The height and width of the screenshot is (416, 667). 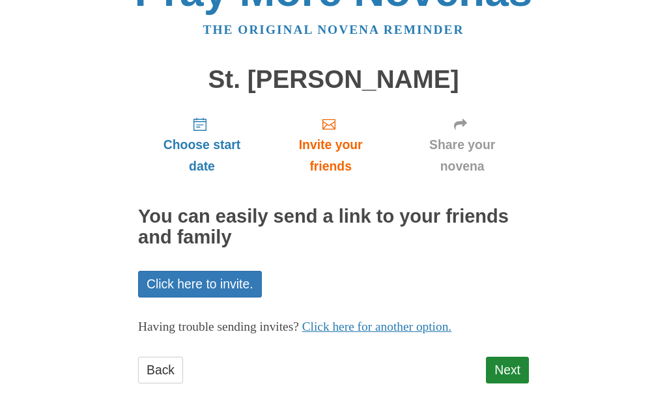 I want to click on a: The original novena reminder, so click(x=333, y=30).